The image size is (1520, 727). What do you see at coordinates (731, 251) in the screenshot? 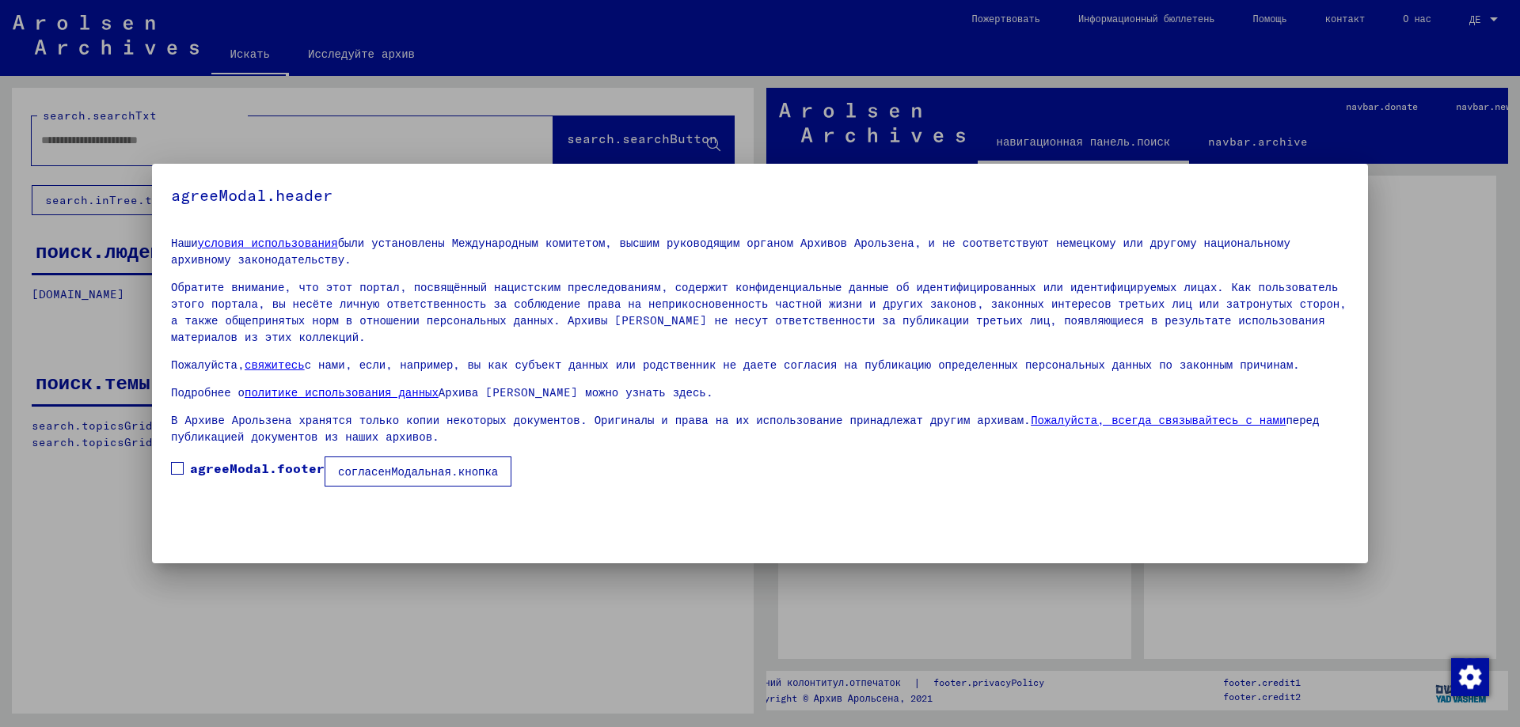
I see `font: были установлены Международным комитетом, высшим руководящим органом Архивов Арользена, и не соот...` at bounding box center [731, 251].